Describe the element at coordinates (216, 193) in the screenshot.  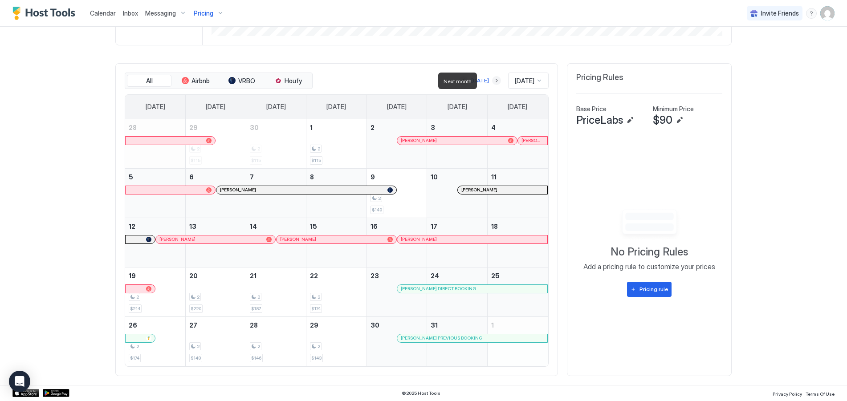
I see `td: October 6, 2025` at that location.